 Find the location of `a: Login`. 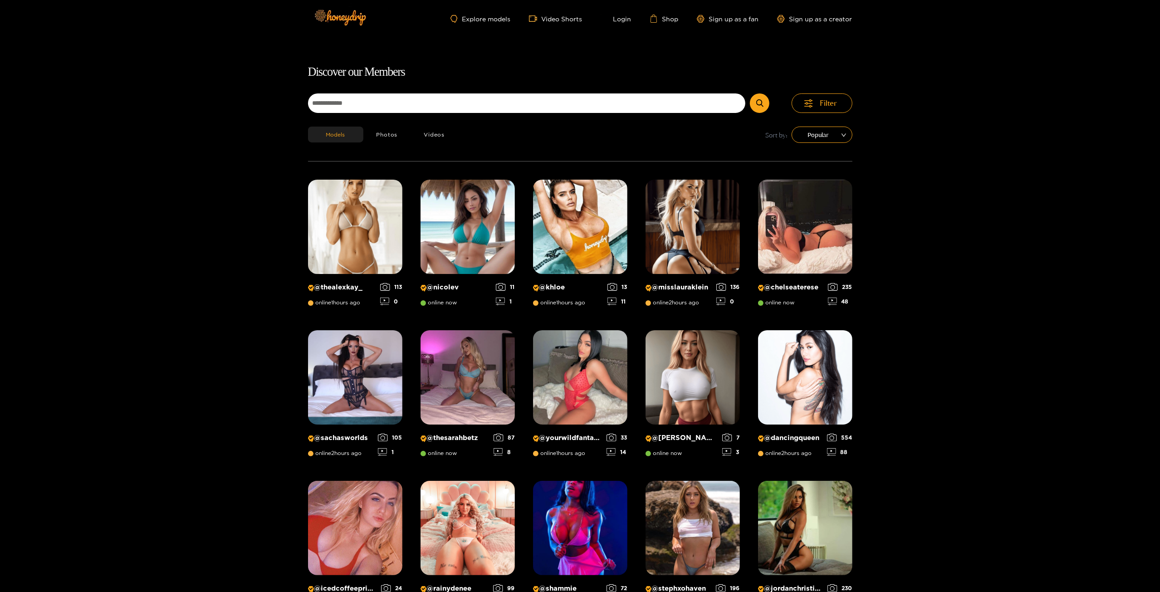

a: Login is located at coordinates (616, 19).